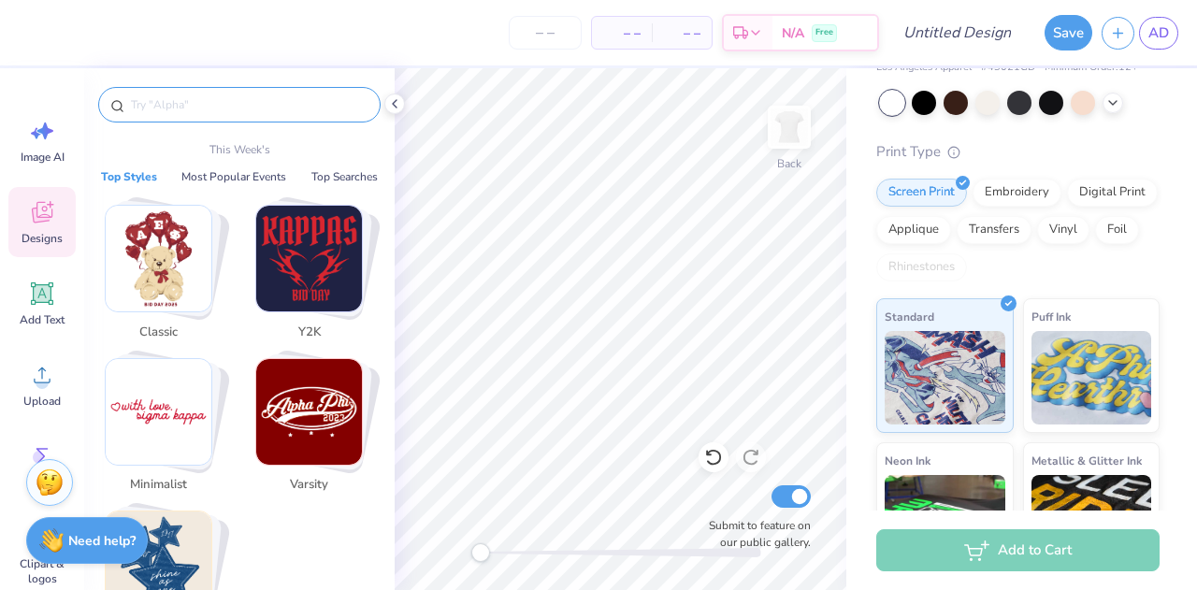 The height and width of the screenshot is (590, 1197). What do you see at coordinates (1091, 67) in the screenshot?
I see `span: Minimum Order: 12 +` at bounding box center [1091, 67].